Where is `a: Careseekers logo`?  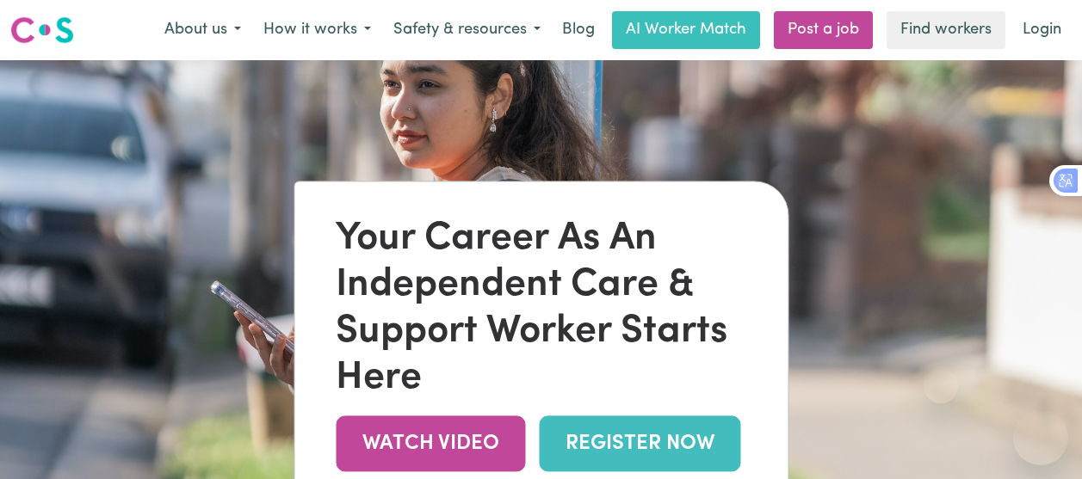 a: Careseekers logo is located at coordinates (42, 30).